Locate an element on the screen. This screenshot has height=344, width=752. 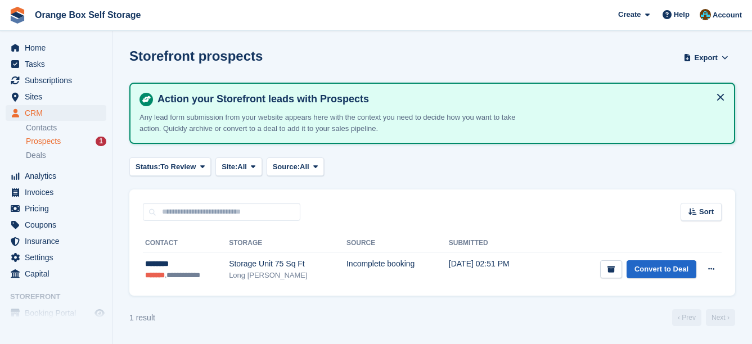
span: Sort is located at coordinates (707, 212).